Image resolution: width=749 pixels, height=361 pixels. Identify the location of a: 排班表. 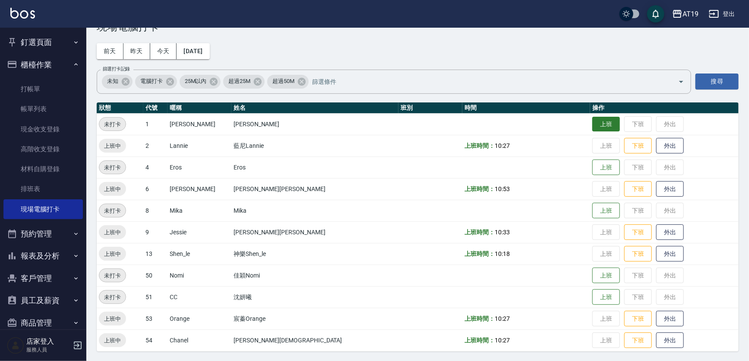
(43, 189).